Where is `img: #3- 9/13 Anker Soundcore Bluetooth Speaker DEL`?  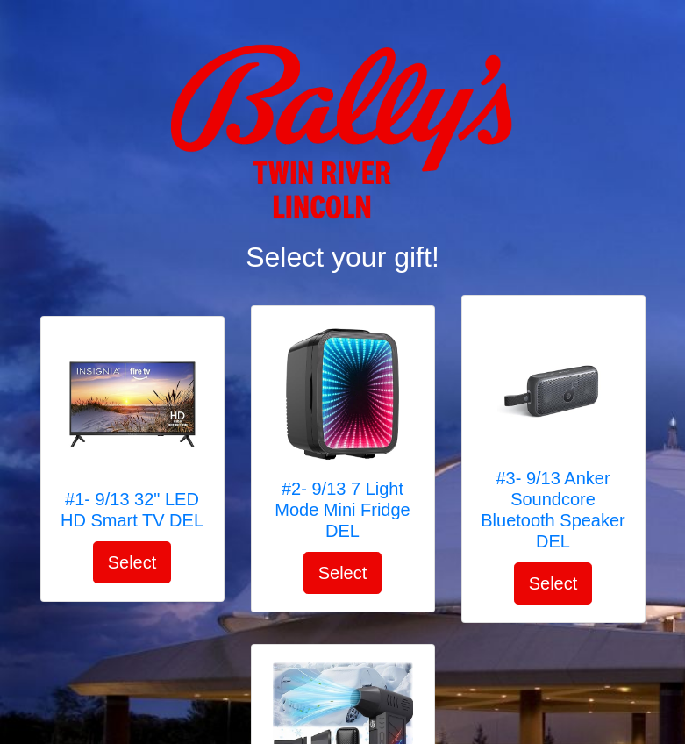
img: #3- 9/13 Anker Soundcore Bluetooth Speaker DEL is located at coordinates (553, 383).